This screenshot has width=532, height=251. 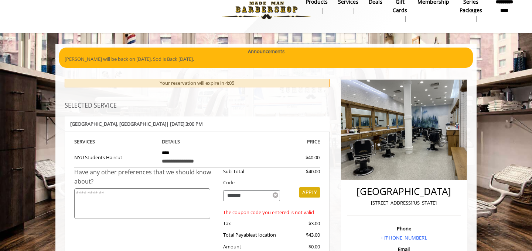 What do you see at coordinates (115, 142) in the screenshot?
I see `th: SERVICE` at bounding box center [115, 142].